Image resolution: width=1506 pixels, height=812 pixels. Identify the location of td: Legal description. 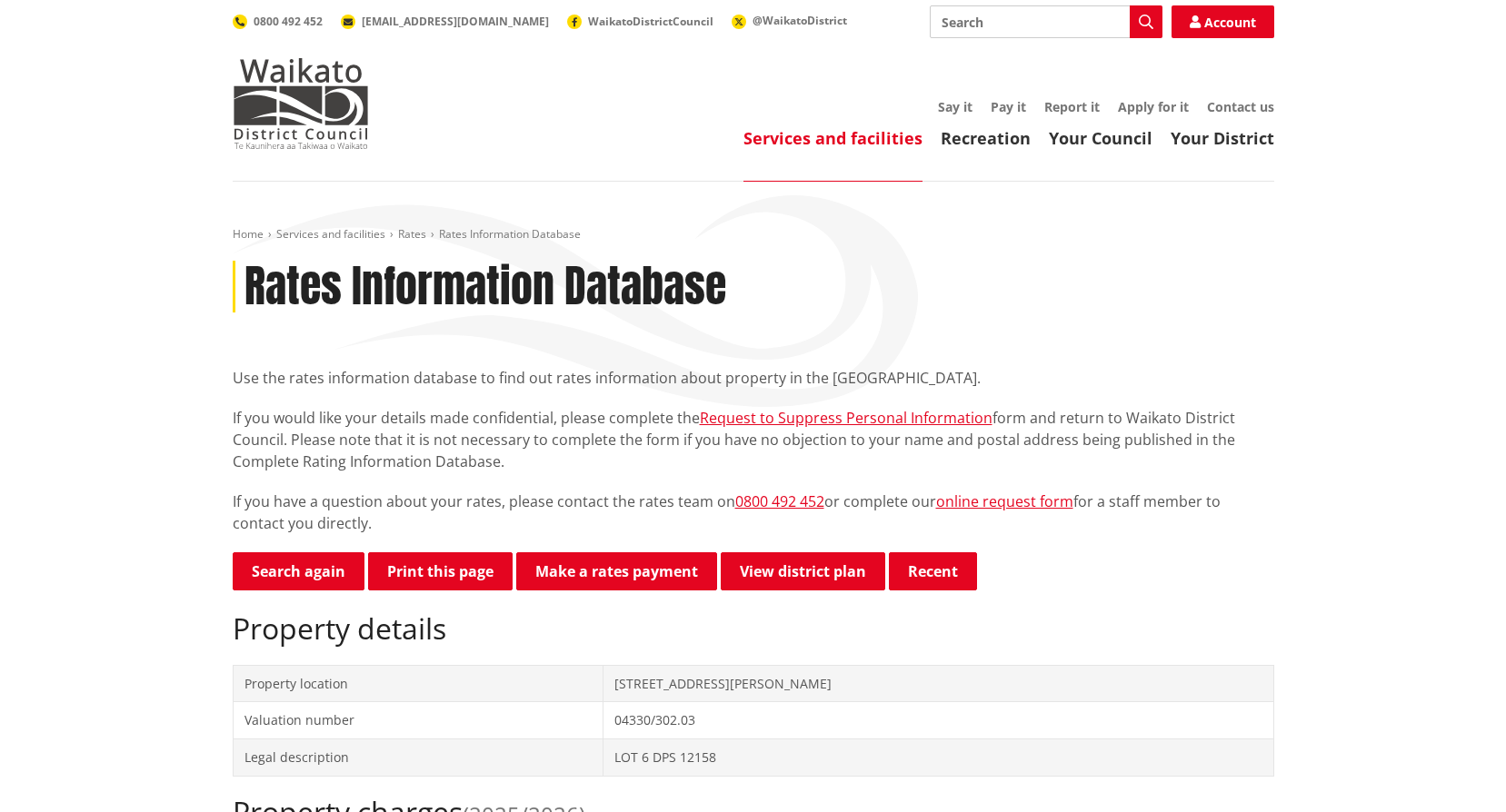
(418, 757).